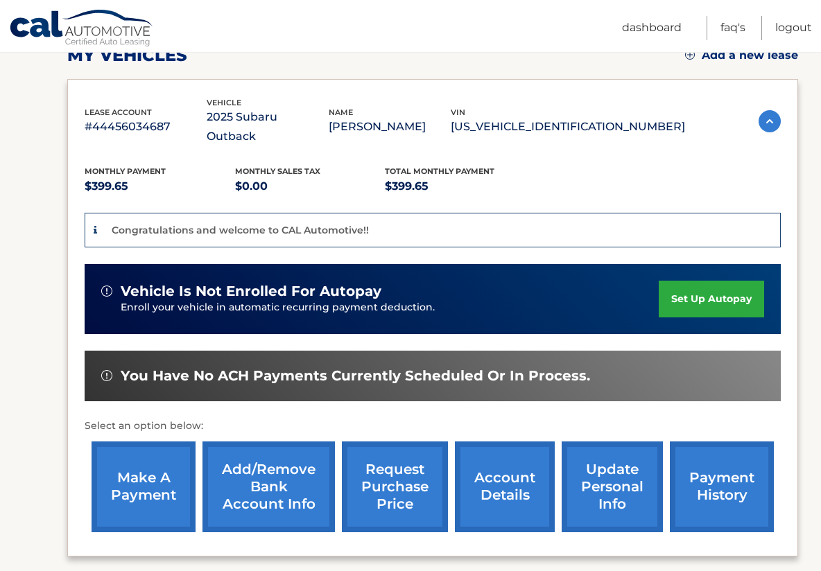 This screenshot has width=821, height=571. Describe the element at coordinates (770, 121) in the screenshot. I see `img: accordion-active.svg` at that location.